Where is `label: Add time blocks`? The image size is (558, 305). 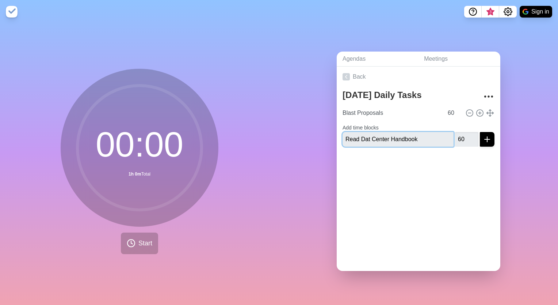 label: Add time blocks is located at coordinates (361, 127).